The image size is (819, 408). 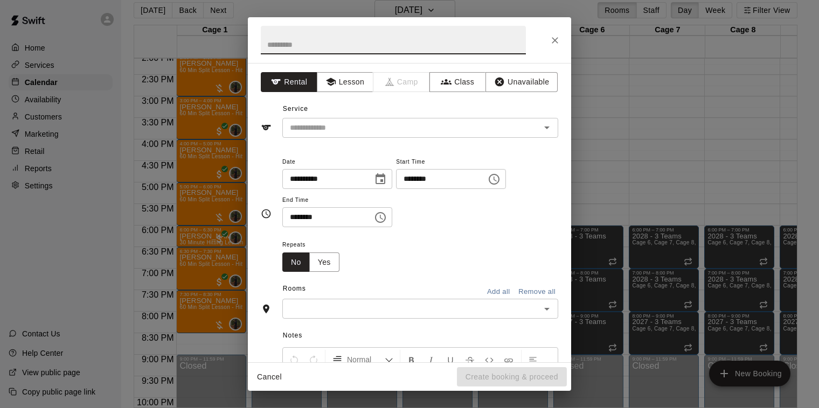 What do you see at coordinates (431, 360) in the screenshot?
I see `button: Format Italics` at bounding box center [431, 360].